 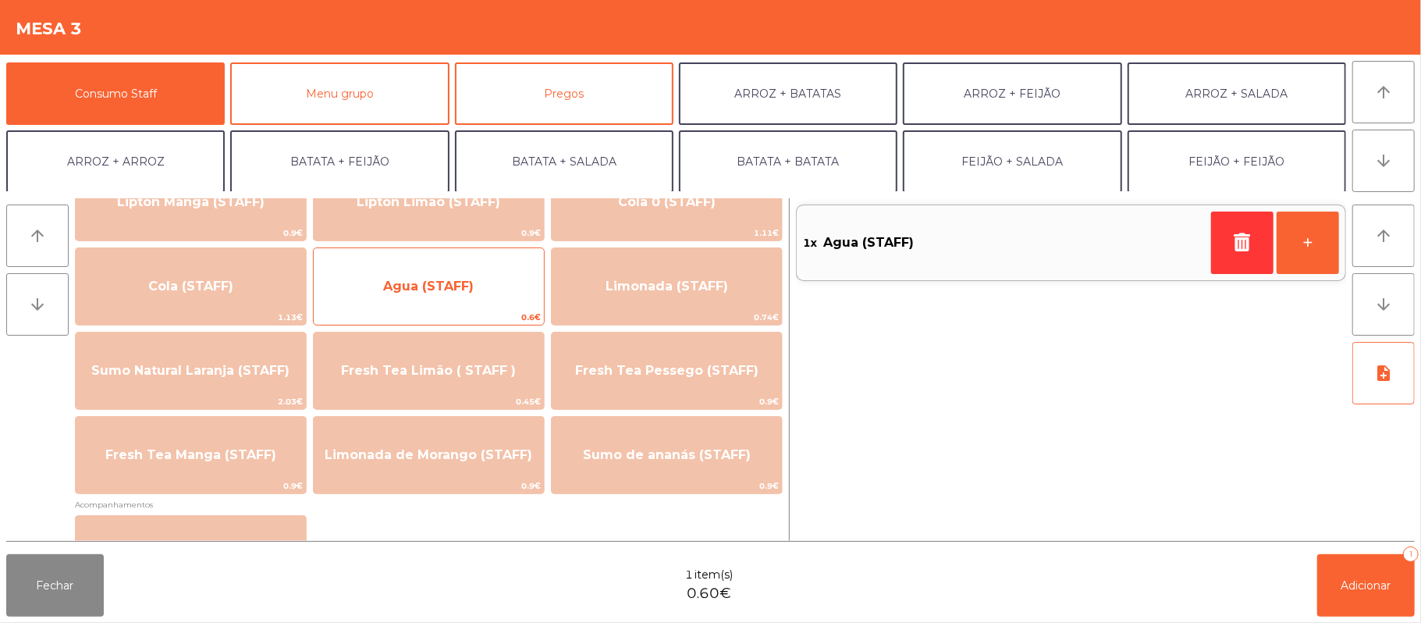 What do you see at coordinates (666, 233) in the screenshot?
I see `span: 1.11€` at bounding box center [666, 233].